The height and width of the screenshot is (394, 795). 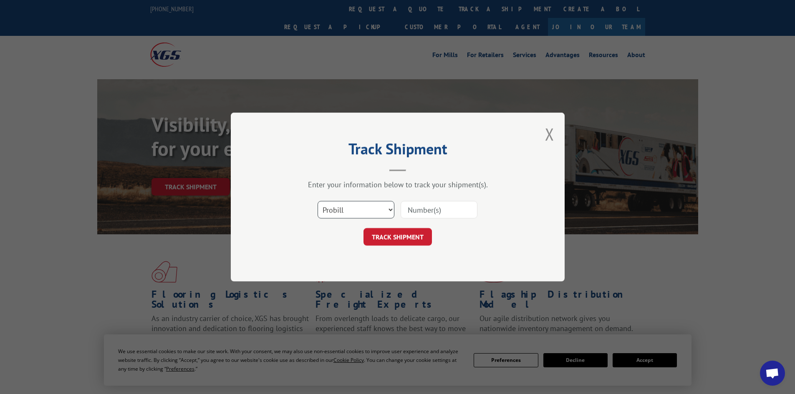 I want to click on h2: Track Shipment, so click(x=398, y=151).